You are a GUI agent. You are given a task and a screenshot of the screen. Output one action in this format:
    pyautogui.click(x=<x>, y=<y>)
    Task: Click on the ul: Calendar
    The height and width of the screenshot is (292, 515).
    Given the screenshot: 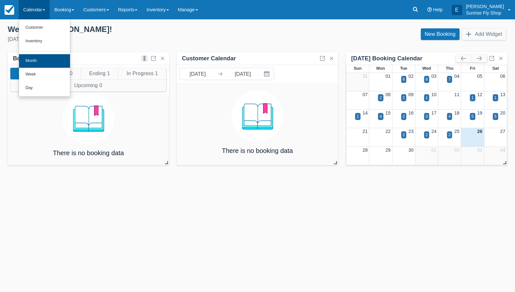 What is the action you would take?
    pyautogui.click(x=45, y=58)
    